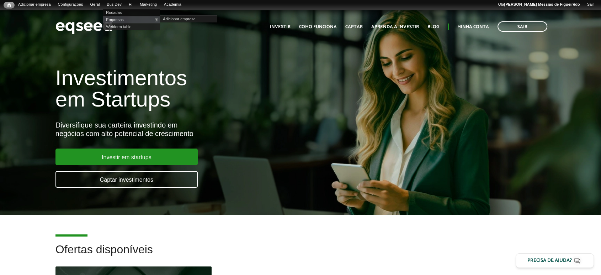  Describe the element at coordinates (70, 5) in the screenshot. I see `a: Configurações` at that location.